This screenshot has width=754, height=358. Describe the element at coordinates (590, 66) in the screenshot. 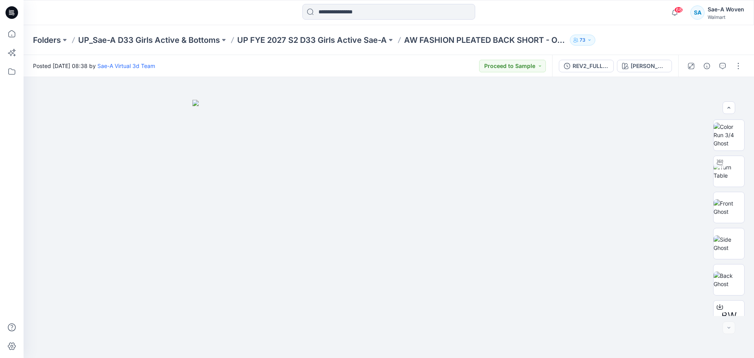

I see `div: REV2_FULL COLORWAYS` at that location.